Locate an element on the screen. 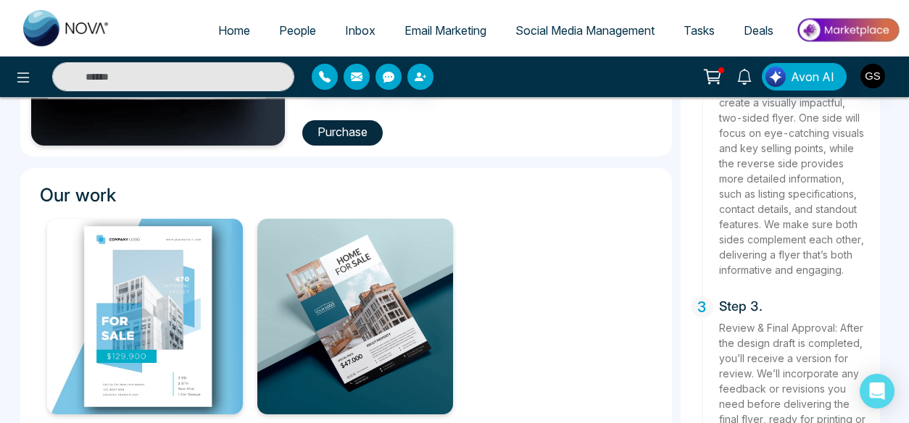 The height and width of the screenshot is (423, 909). img: Nova CRM Logo is located at coordinates (67, 28).